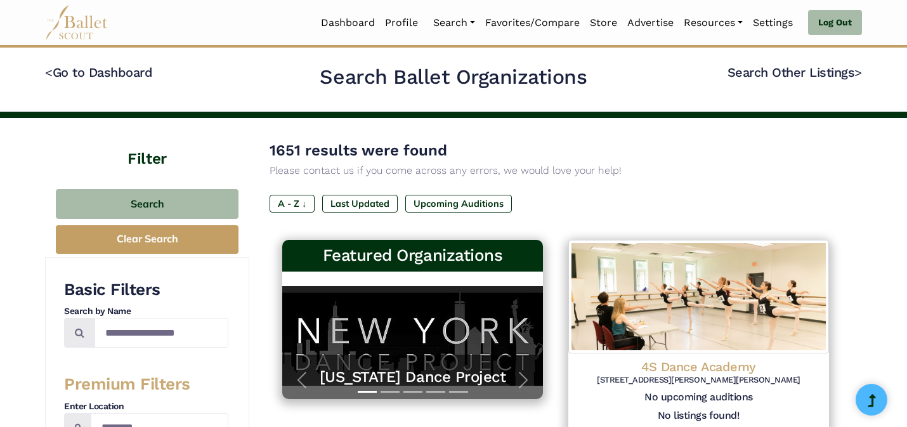 This screenshot has height=427, width=907. Describe the element at coordinates (699, 367) in the screenshot. I see `h4: 4S Dance Academy` at that location.